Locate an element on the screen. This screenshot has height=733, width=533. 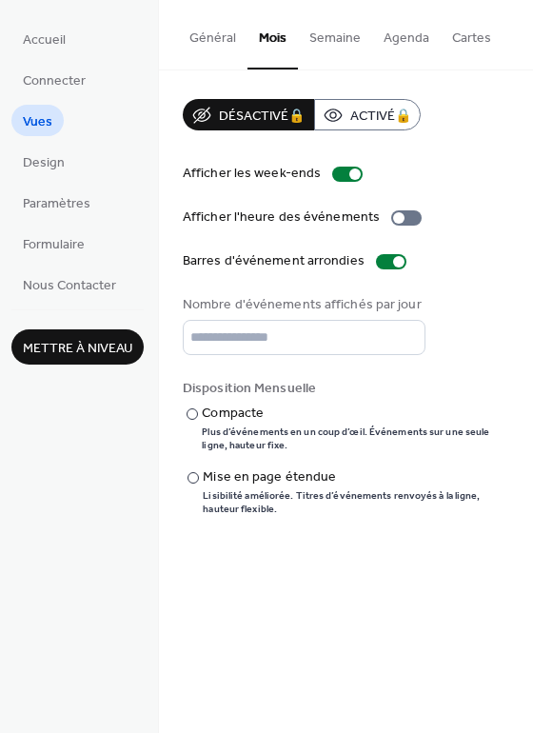
a: Formulaire is located at coordinates (53, 243).